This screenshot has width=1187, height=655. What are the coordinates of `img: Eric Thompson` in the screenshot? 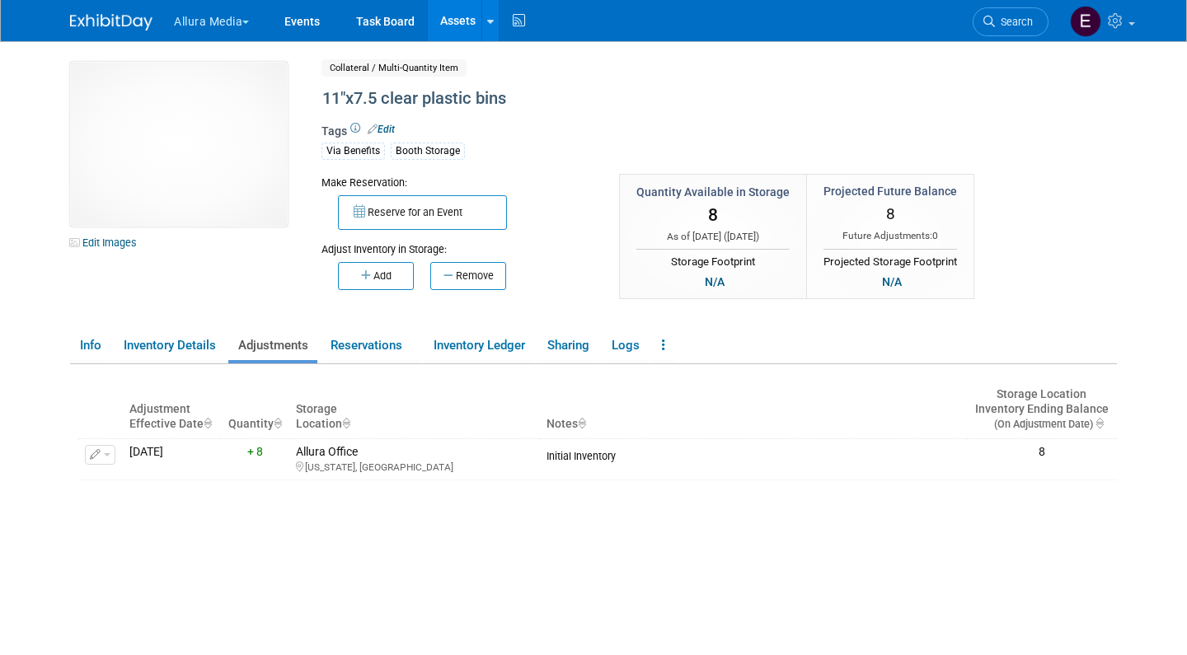 It's located at (1086, 21).